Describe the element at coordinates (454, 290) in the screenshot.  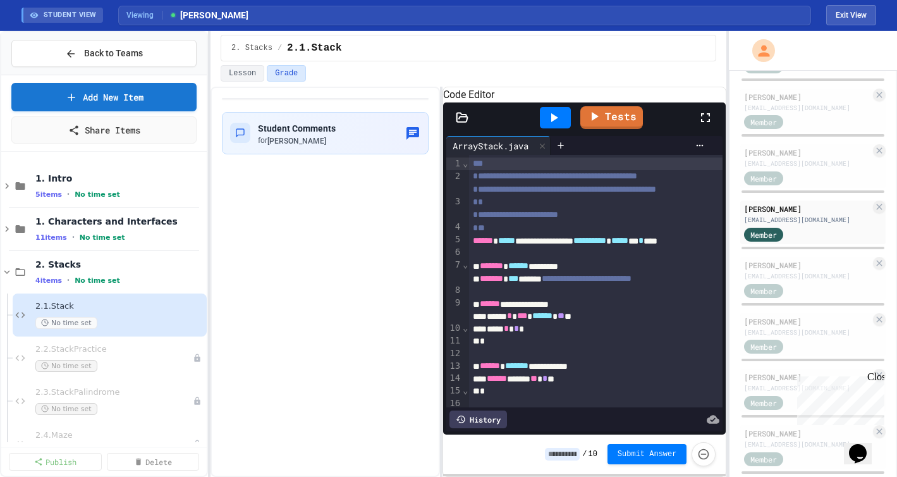
I see `div: 8` at that location.